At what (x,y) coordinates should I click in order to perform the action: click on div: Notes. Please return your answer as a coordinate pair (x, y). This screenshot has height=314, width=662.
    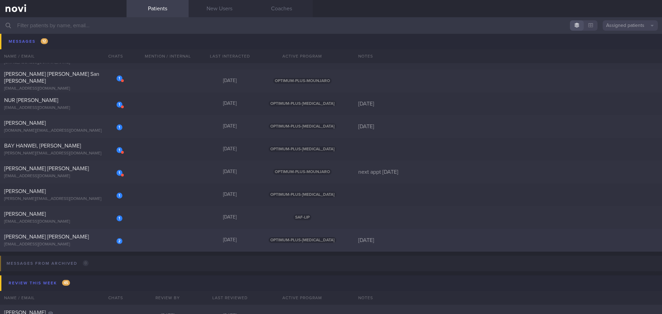
    Looking at the image, I should click on (508, 298).